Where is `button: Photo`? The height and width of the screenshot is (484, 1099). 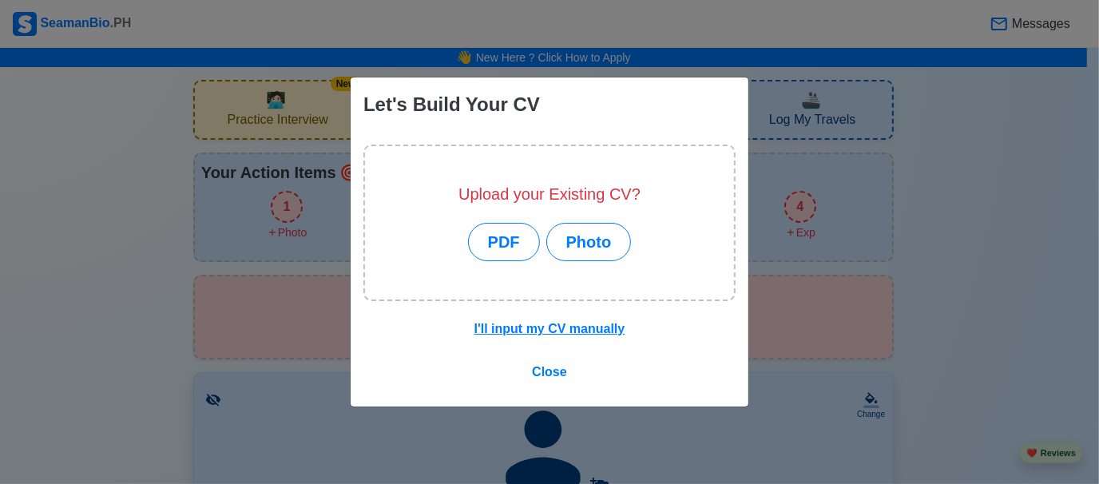 button: Photo is located at coordinates (589, 242).